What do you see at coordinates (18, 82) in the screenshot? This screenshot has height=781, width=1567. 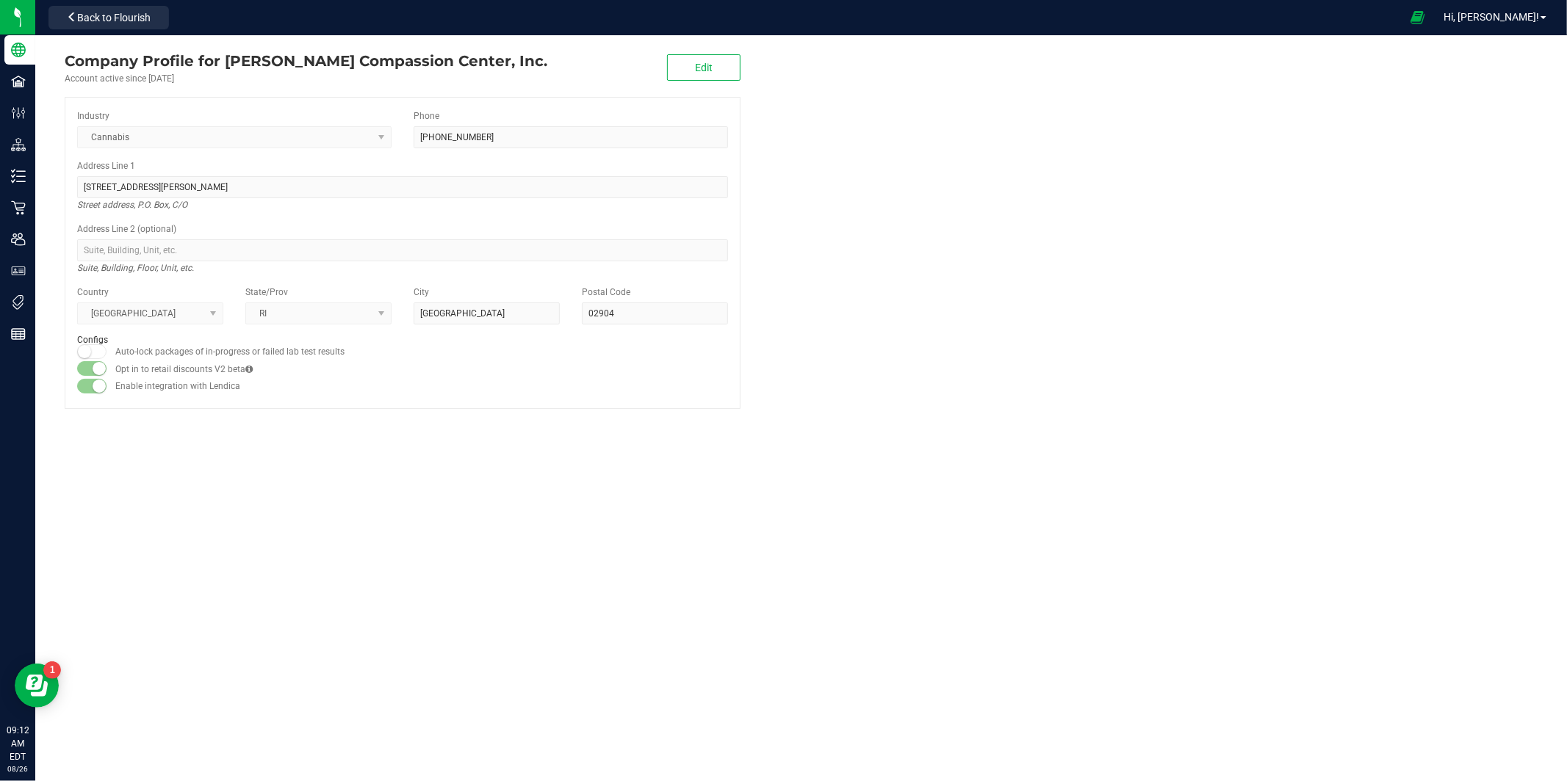 I see `inline-svg: Facilities` at bounding box center [18, 82].